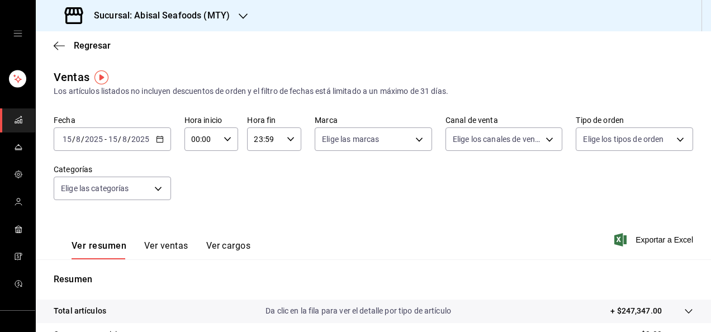 This screenshot has width=711, height=332. Describe the element at coordinates (166, 250) in the screenshot. I see `button: Ver ventas` at that location.